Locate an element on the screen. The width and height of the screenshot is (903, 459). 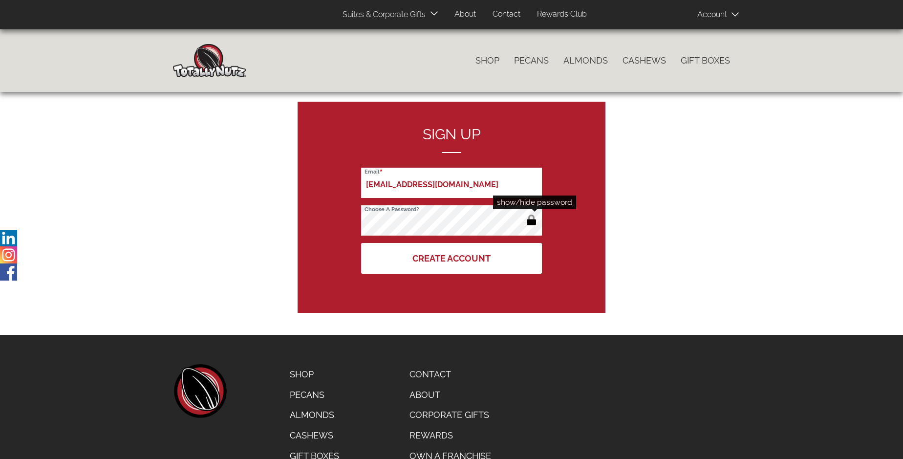
a: Rewards is located at coordinates (450, 435).